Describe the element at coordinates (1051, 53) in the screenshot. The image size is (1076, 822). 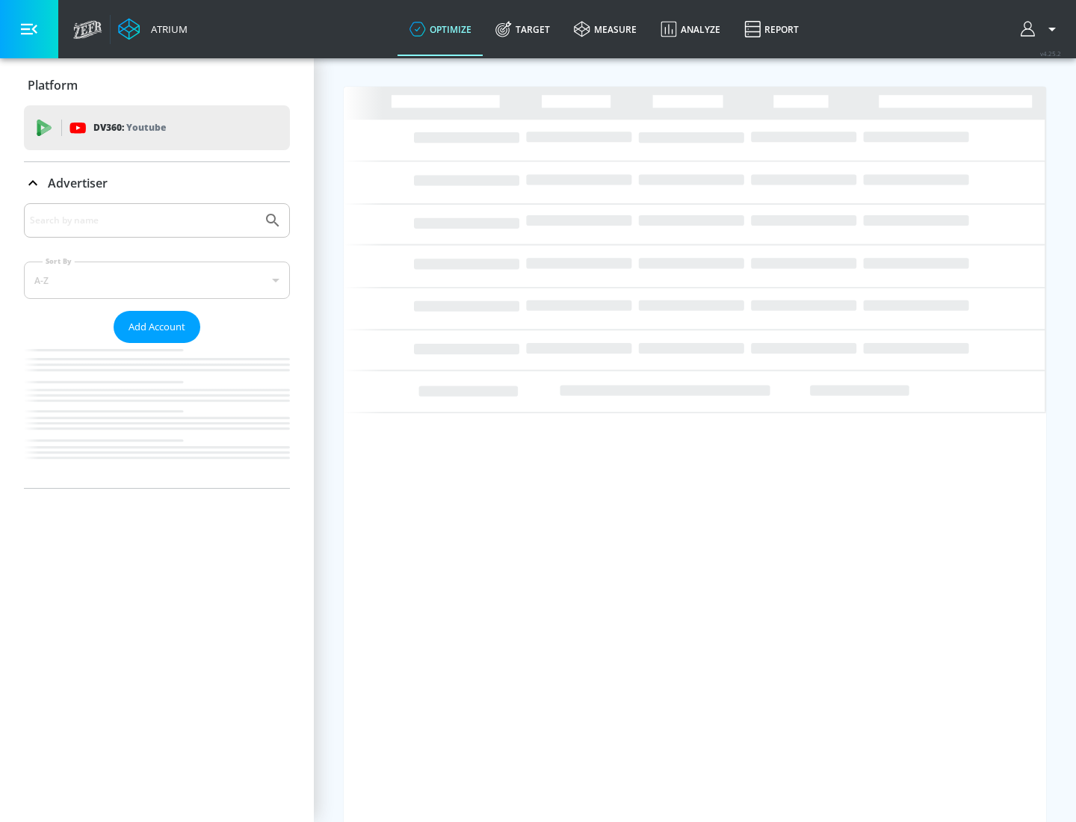
I see `span: v 4.25.2` at that location.